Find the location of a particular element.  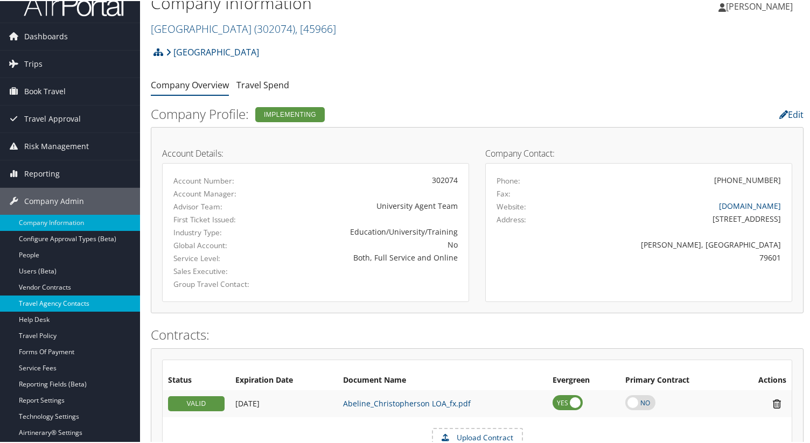

div: Implementing is located at coordinates (290, 114).